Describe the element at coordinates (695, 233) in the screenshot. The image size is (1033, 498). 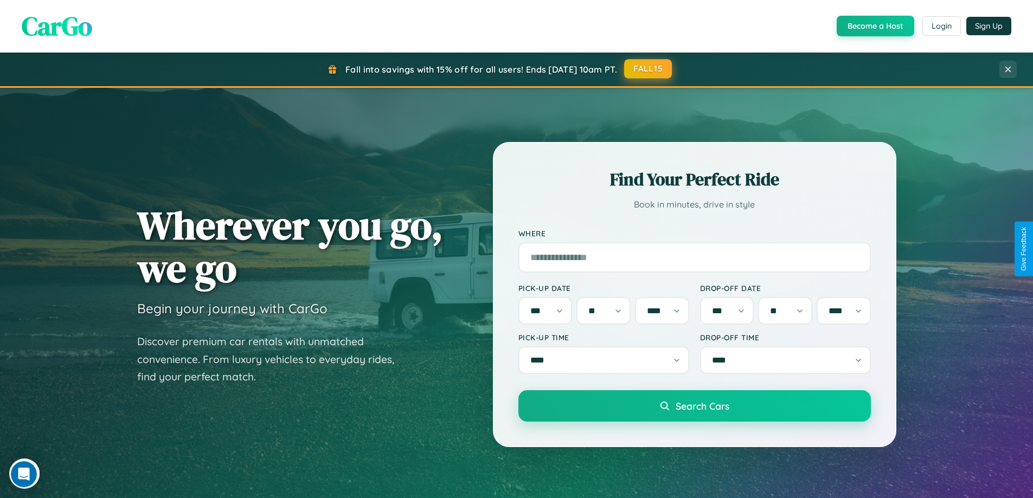
I see `label: Where` at that location.